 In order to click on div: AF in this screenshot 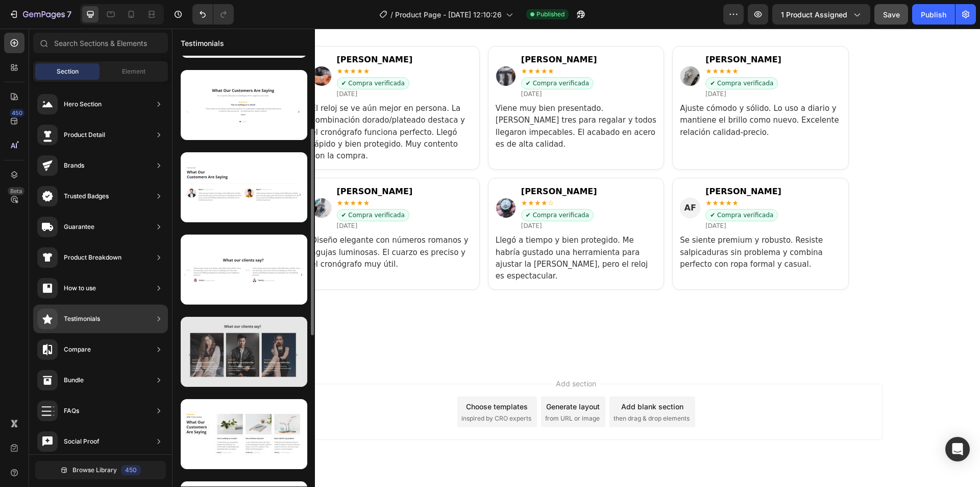, I will do `click(518, 179)`.